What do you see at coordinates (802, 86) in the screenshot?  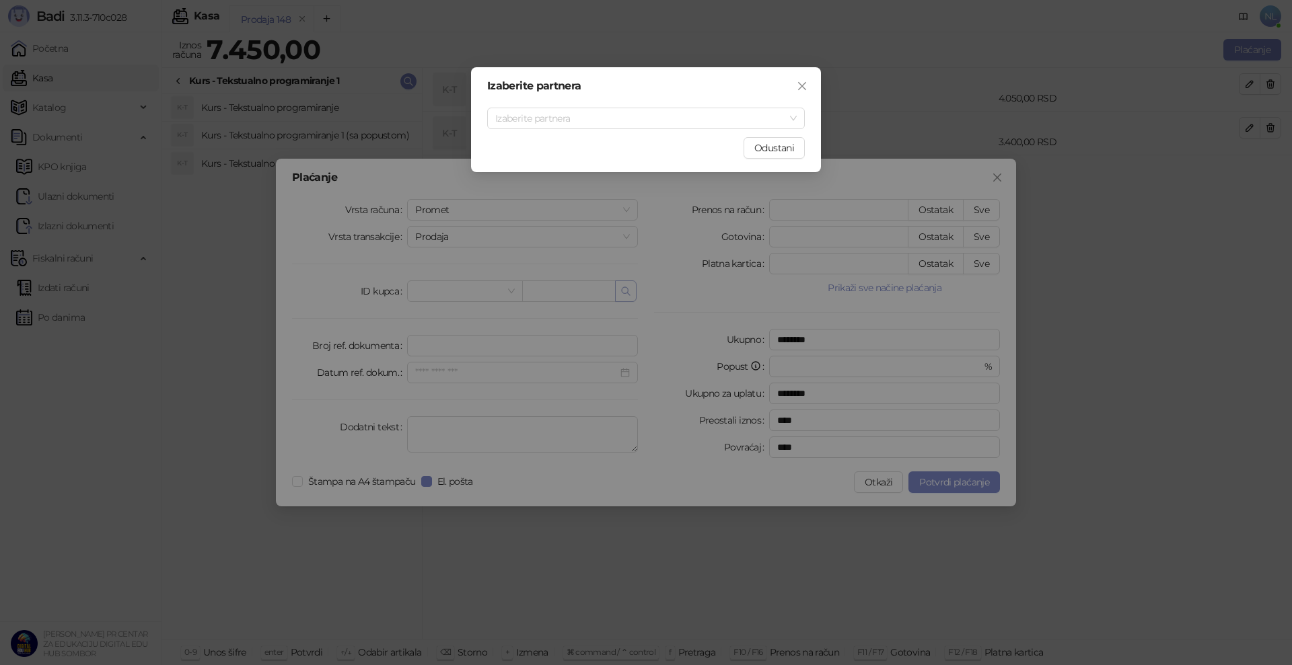 I see `button: Close` at bounding box center [802, 86].